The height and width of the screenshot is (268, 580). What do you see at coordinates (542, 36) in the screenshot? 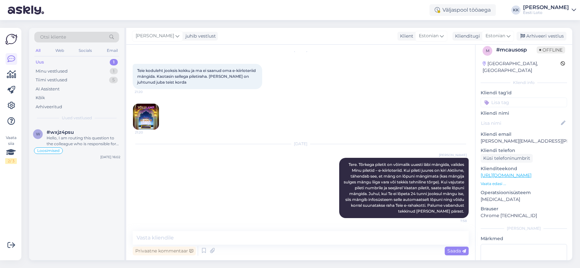
I see `div: Arhiveeri vestlus` at bounding box center [542, 36].